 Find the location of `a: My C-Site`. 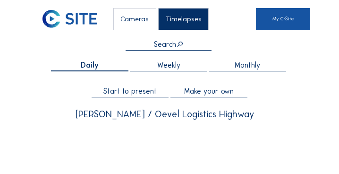

a: My C-Site is located at coordinates (283, 19).